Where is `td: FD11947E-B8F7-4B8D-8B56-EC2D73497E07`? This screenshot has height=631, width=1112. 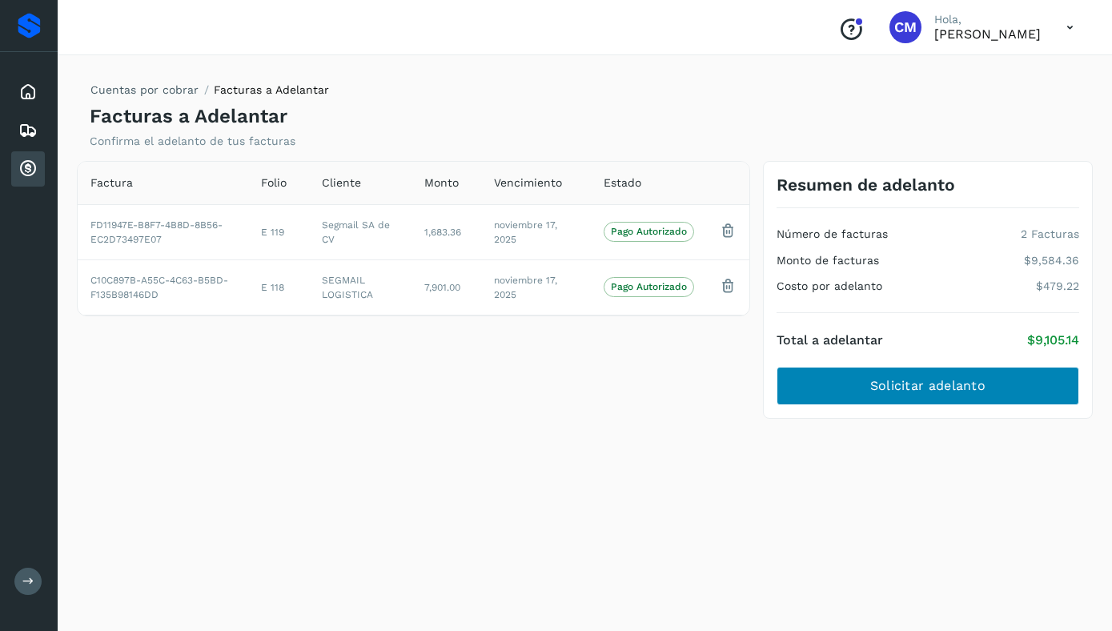
td: FD11947E-B8F7-4B8D-8B56-EC2D73497E07 is located at coordinates (162, 231).